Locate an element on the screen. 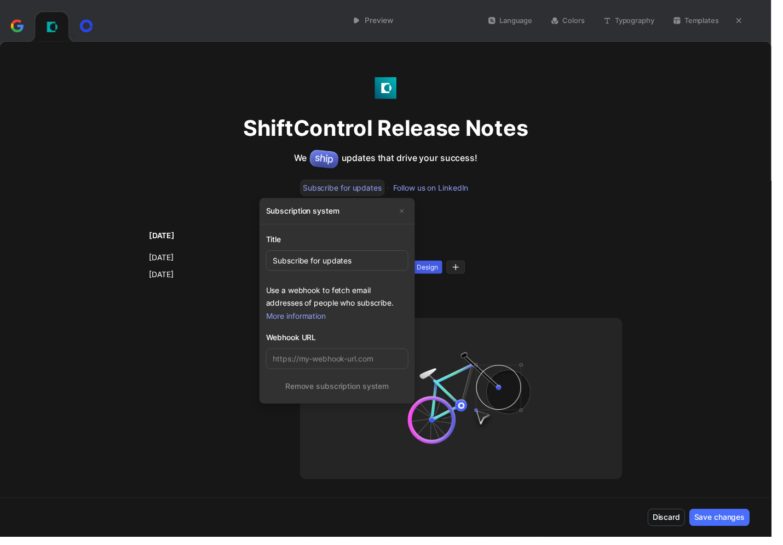  input: https://my-webhook-url.com is located at coordinates (342, 364).